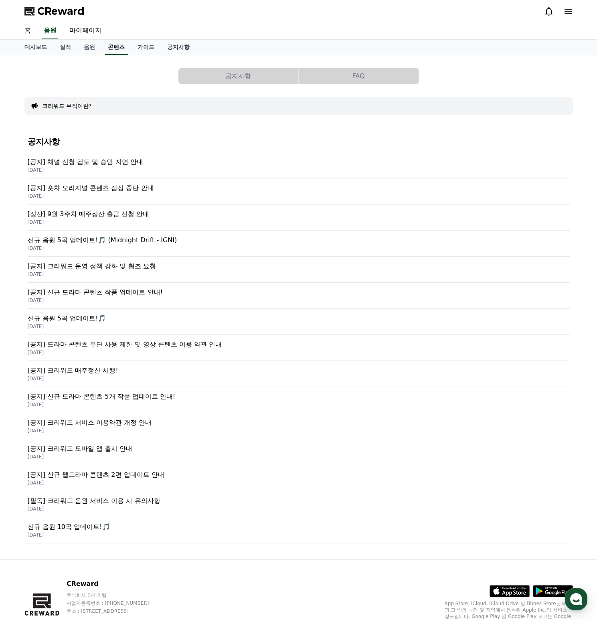  What do you see at coordinates (299, 527) in the screenshot?
I see `p: 신규 음원 10곡 업데이트!🎵` at bounding box center [299, 527].